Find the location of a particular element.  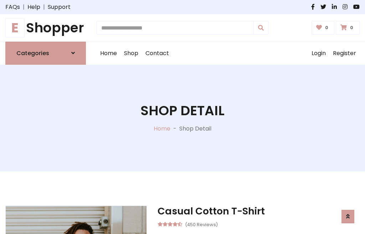

a: FAQs is located at coordinates (12, 7).